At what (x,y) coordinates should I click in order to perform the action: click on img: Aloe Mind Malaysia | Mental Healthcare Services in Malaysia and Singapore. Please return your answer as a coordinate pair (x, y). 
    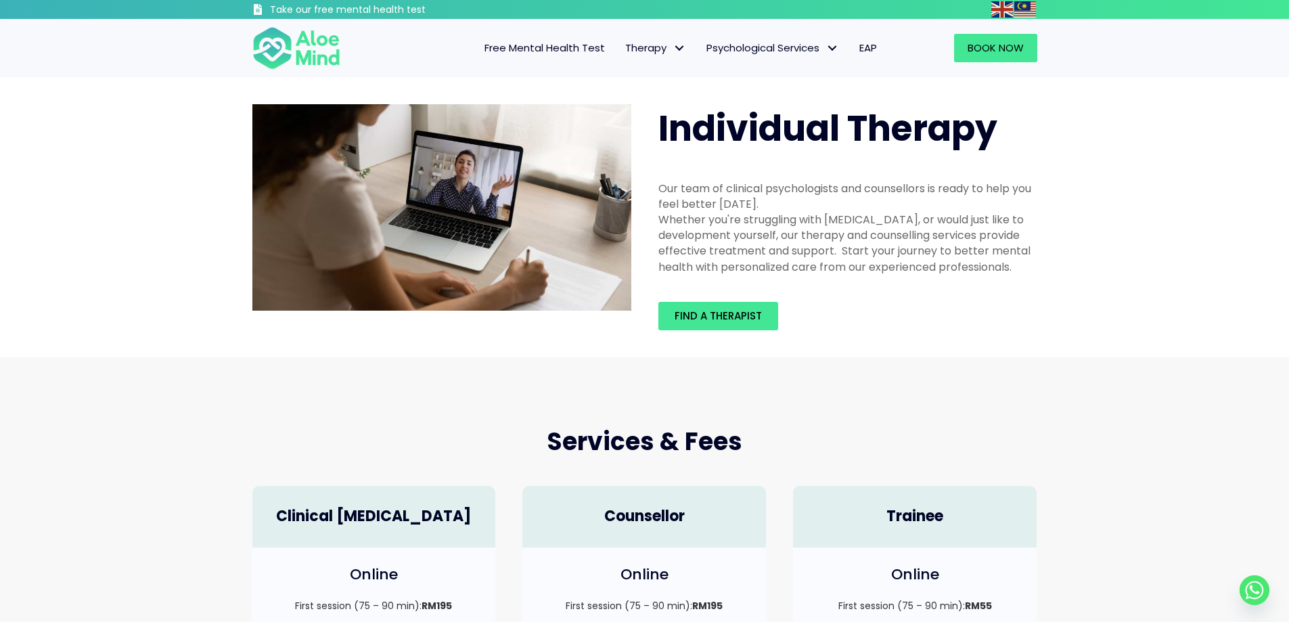
    Looking at the image, I should click on (442, 207).